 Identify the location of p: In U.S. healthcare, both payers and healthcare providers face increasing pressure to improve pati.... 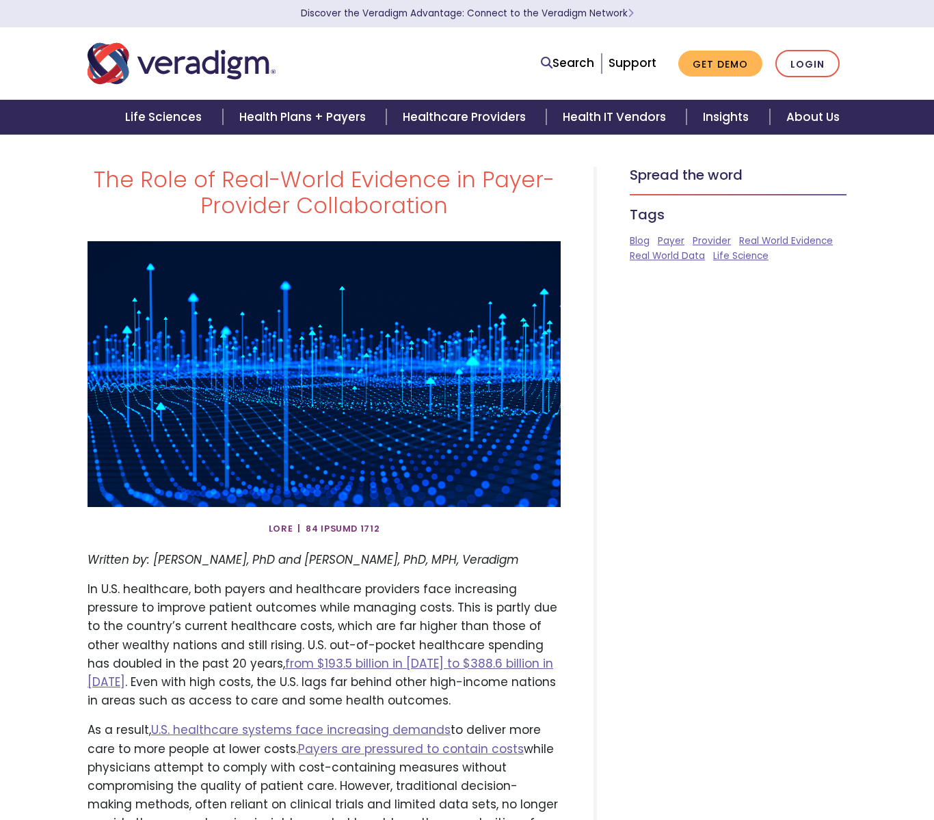
(324, 645).